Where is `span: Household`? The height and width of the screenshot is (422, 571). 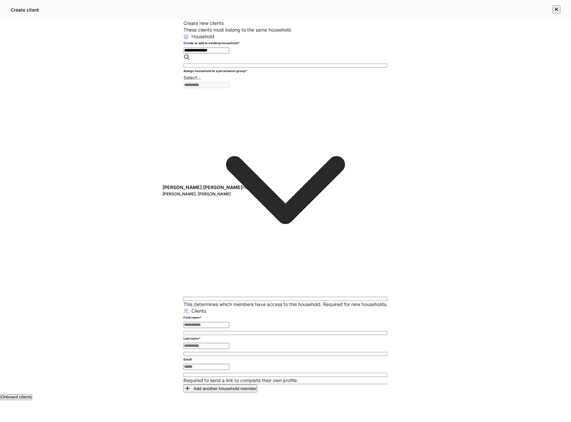 span: Household is located at coordinates (253, 187).